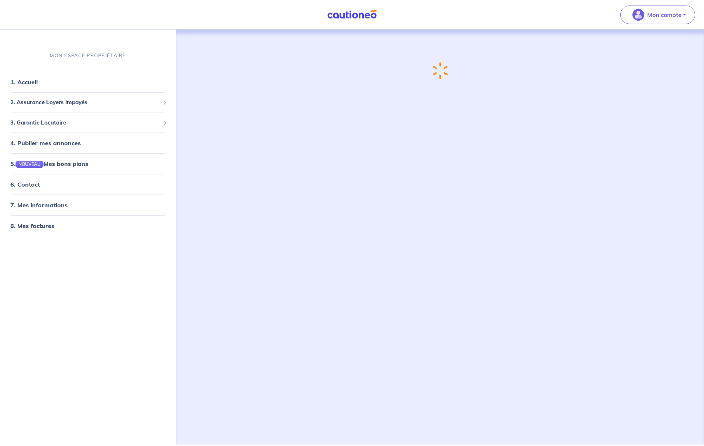 Image resolution: width=704 pixels, height=446 pixels. I want to click on a: 1. Accueil, so click(24, 82).